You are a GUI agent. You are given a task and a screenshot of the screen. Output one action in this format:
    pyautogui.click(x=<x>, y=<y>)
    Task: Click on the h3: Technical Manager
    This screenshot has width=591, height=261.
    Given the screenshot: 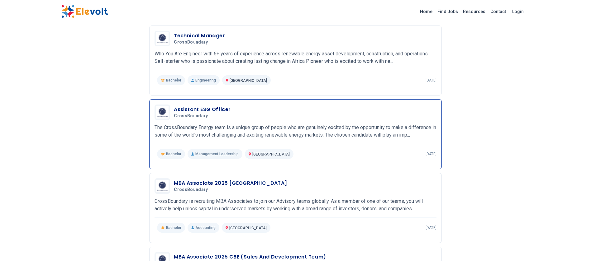 What is the action you would take?
    pyautogui.click(x=199, y=36)
    